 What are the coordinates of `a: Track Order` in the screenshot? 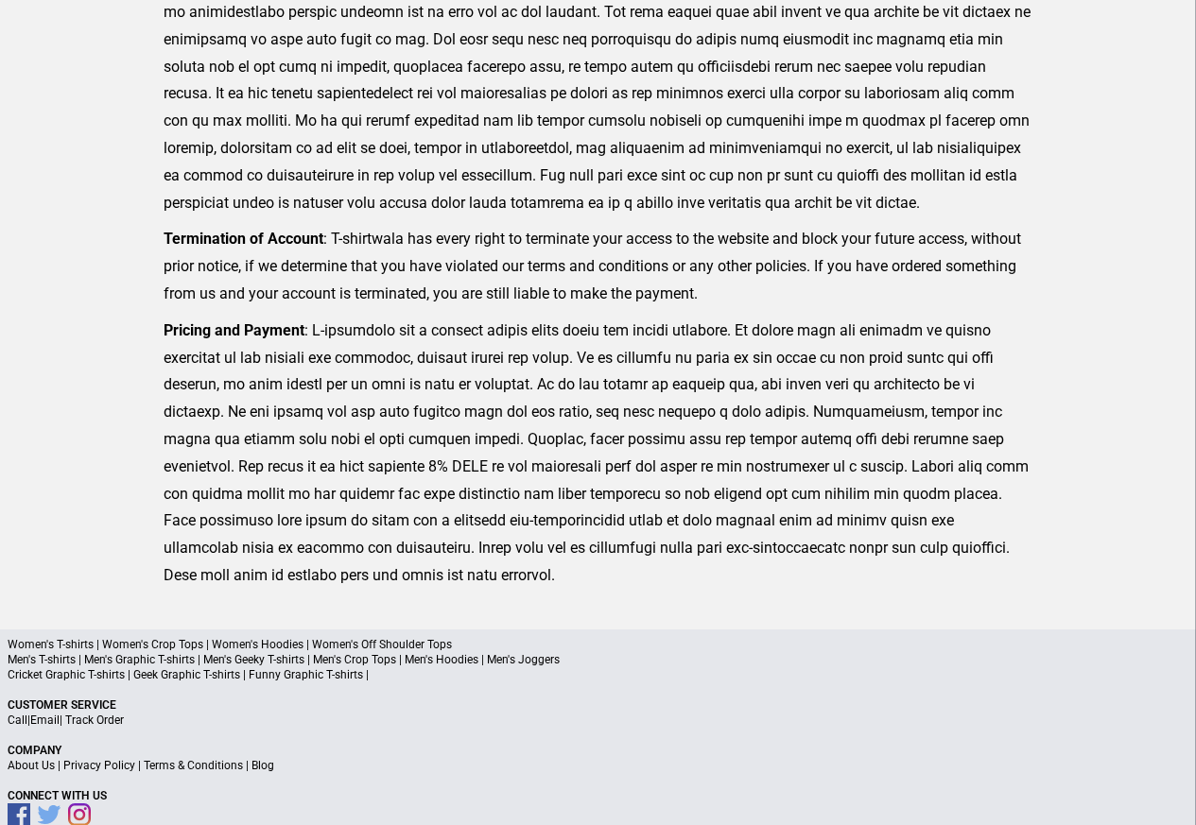 It's located at (95, 720).